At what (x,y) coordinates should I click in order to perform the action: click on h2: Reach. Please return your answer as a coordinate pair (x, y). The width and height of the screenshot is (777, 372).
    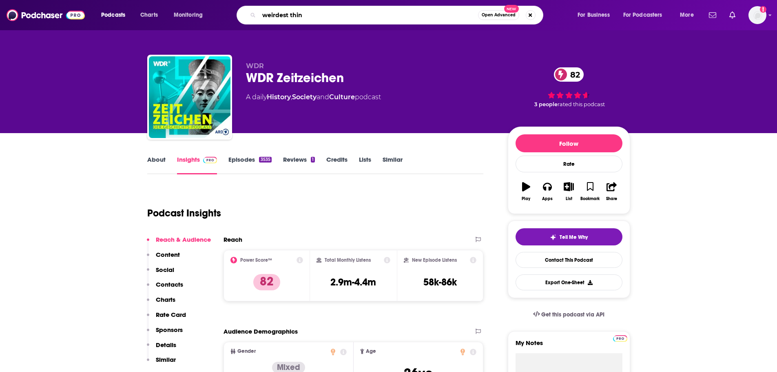
    Looking at the image, I should click on (233, 239).